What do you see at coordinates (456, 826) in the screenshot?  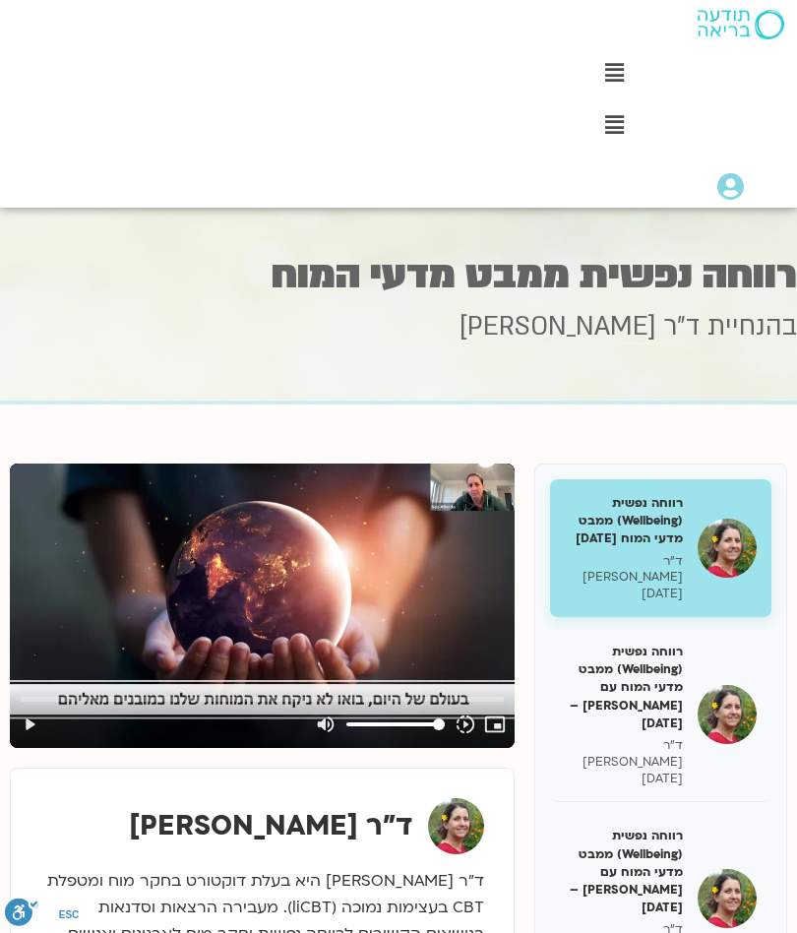 I see `img: ד"ר נועה אלבלדה` at bounding box center [456, 826].